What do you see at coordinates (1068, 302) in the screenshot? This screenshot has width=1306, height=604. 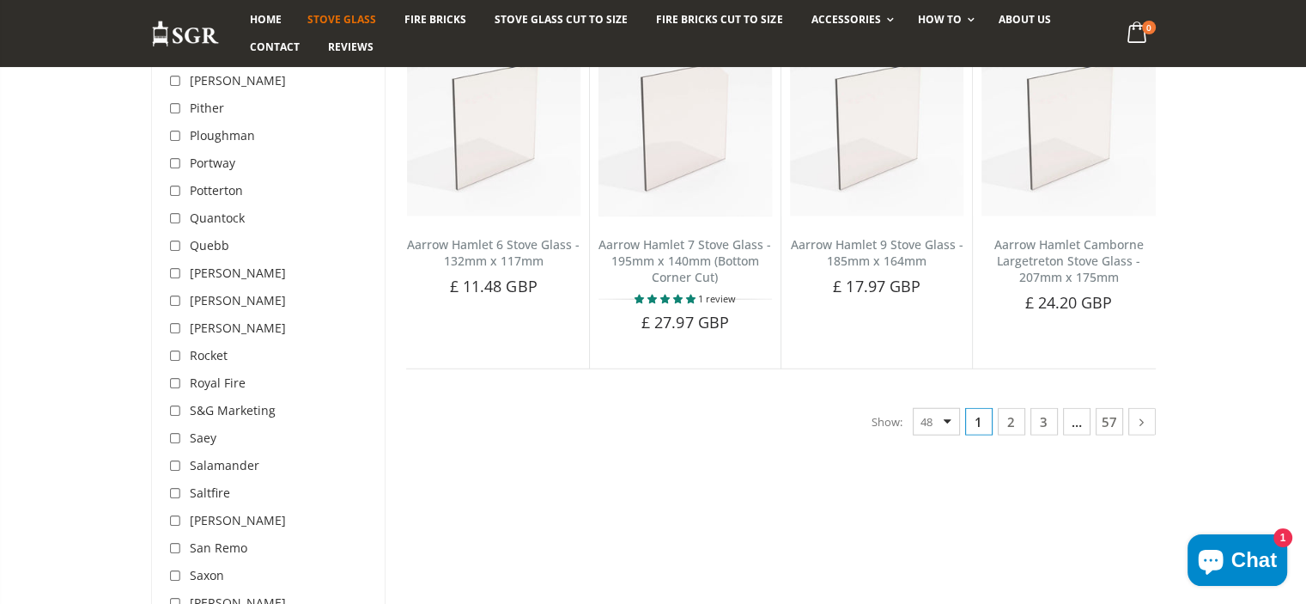 I see `span: £ 24.20 GBP` at bounding box center [1068, 302].